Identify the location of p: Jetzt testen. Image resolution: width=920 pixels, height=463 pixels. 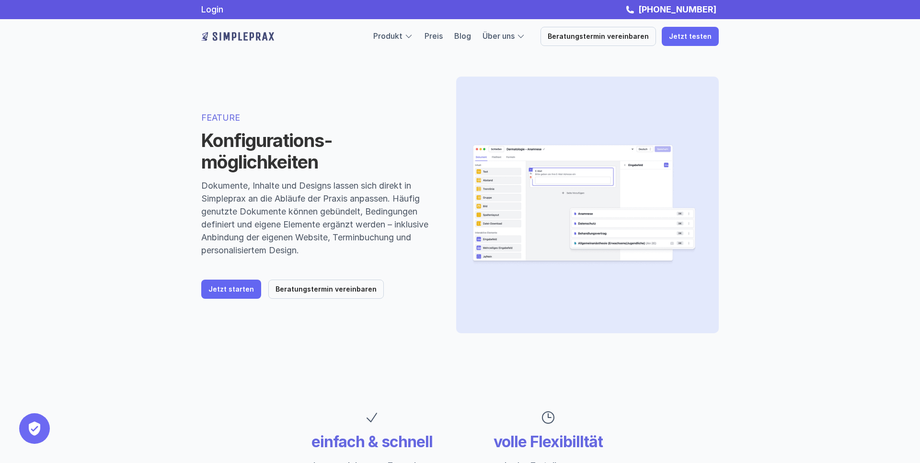
(690, 36).